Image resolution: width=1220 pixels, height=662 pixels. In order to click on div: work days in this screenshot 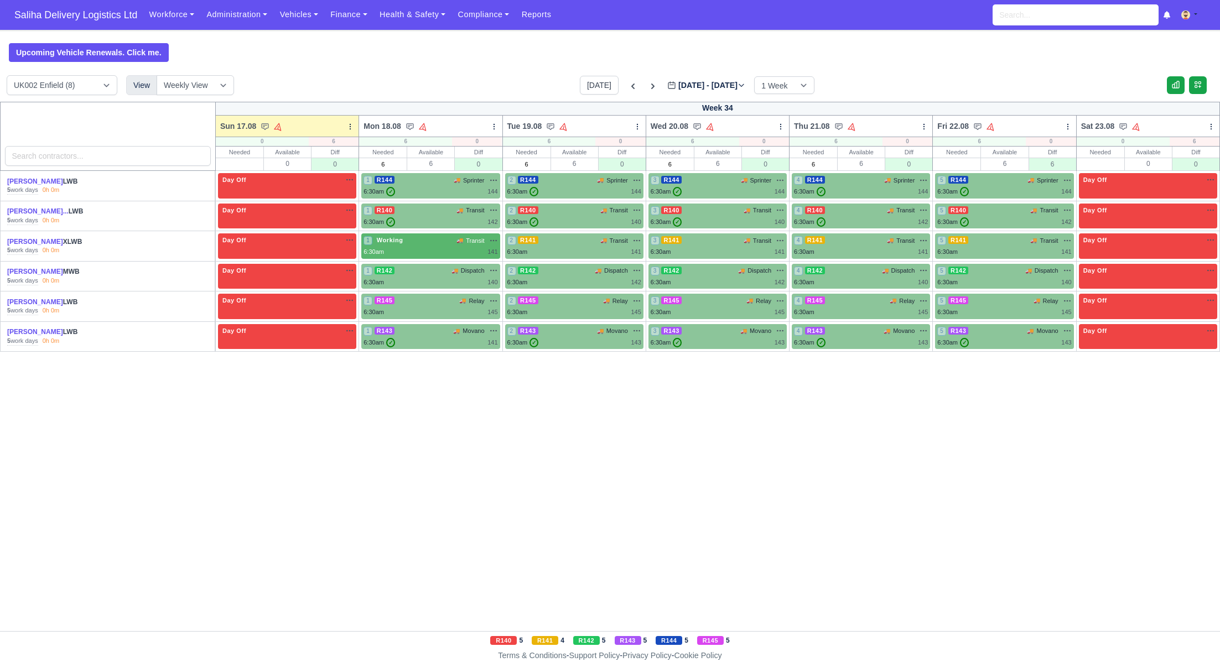, I will do `click(23, 221)`.